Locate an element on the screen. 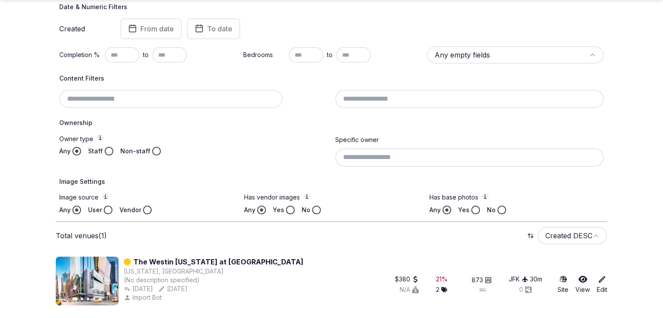 The height and width of the screenshot is (318, 663). button: N/A is located at coordinates (409, 290).